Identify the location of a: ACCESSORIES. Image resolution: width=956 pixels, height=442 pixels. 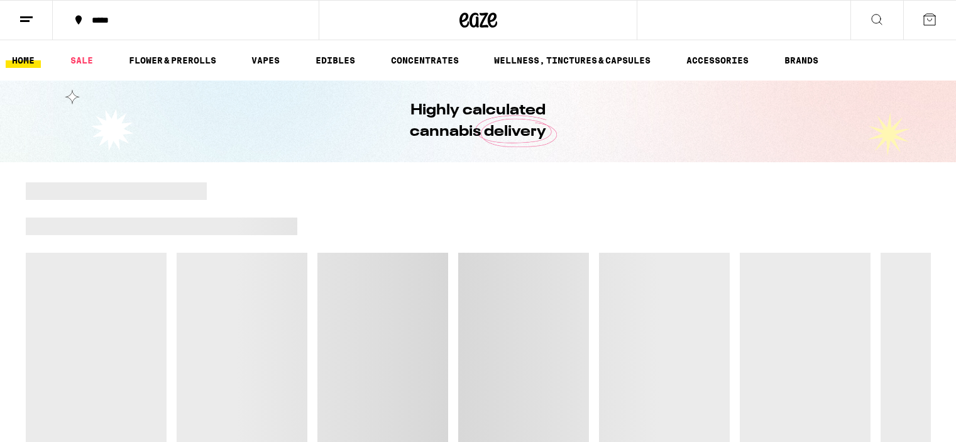
(717, 60).